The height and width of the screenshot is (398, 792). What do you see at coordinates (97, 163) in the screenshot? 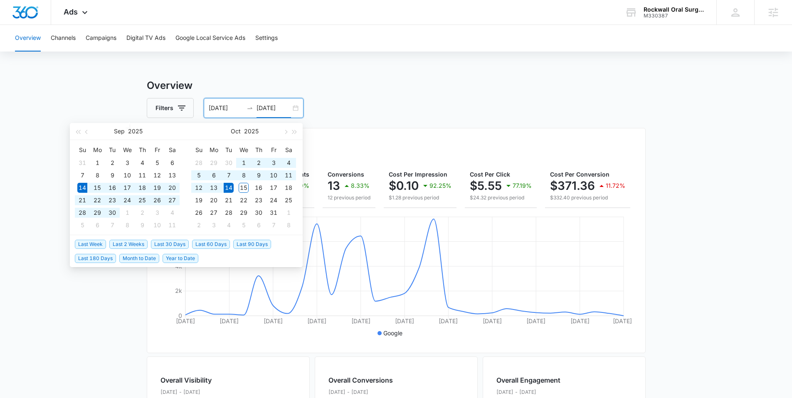
I see `td: 2025-09-01` at bounding box center [97, 163].